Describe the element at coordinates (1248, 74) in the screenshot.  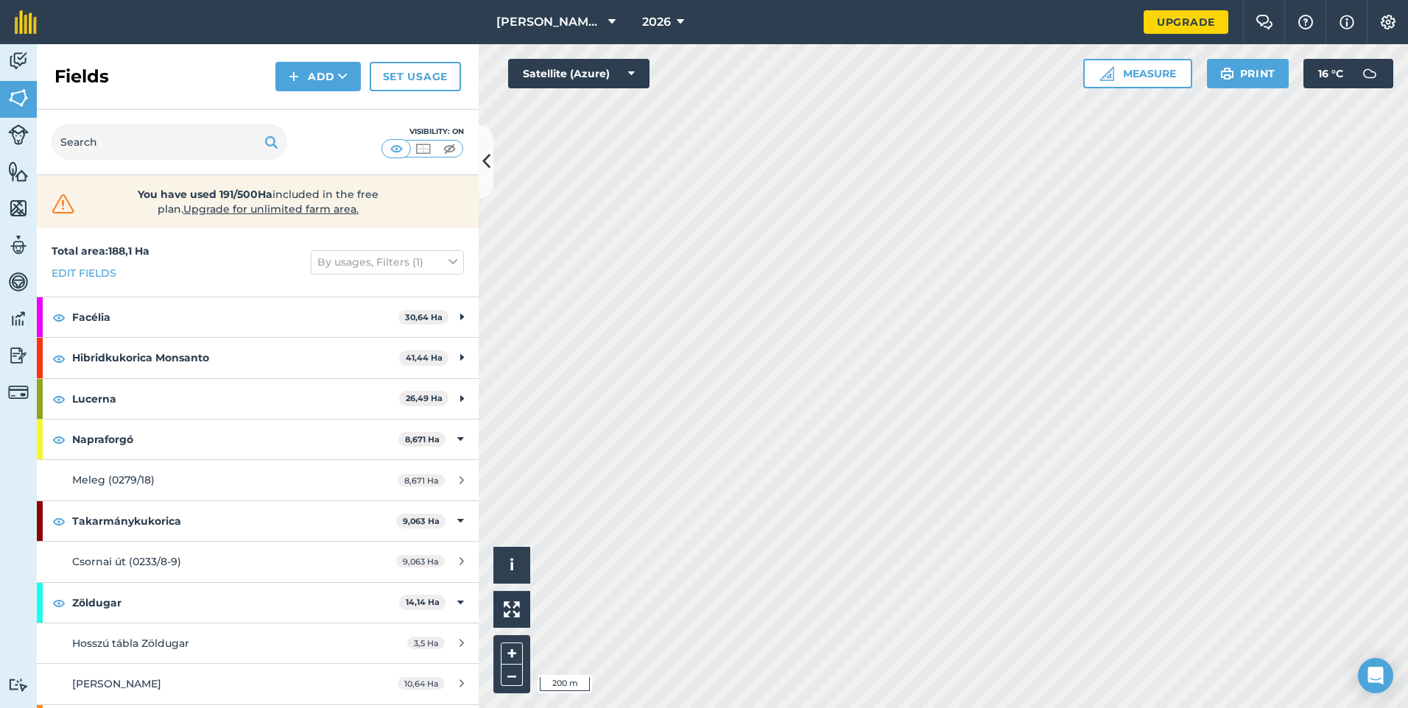
I see `button: Print` at that location.